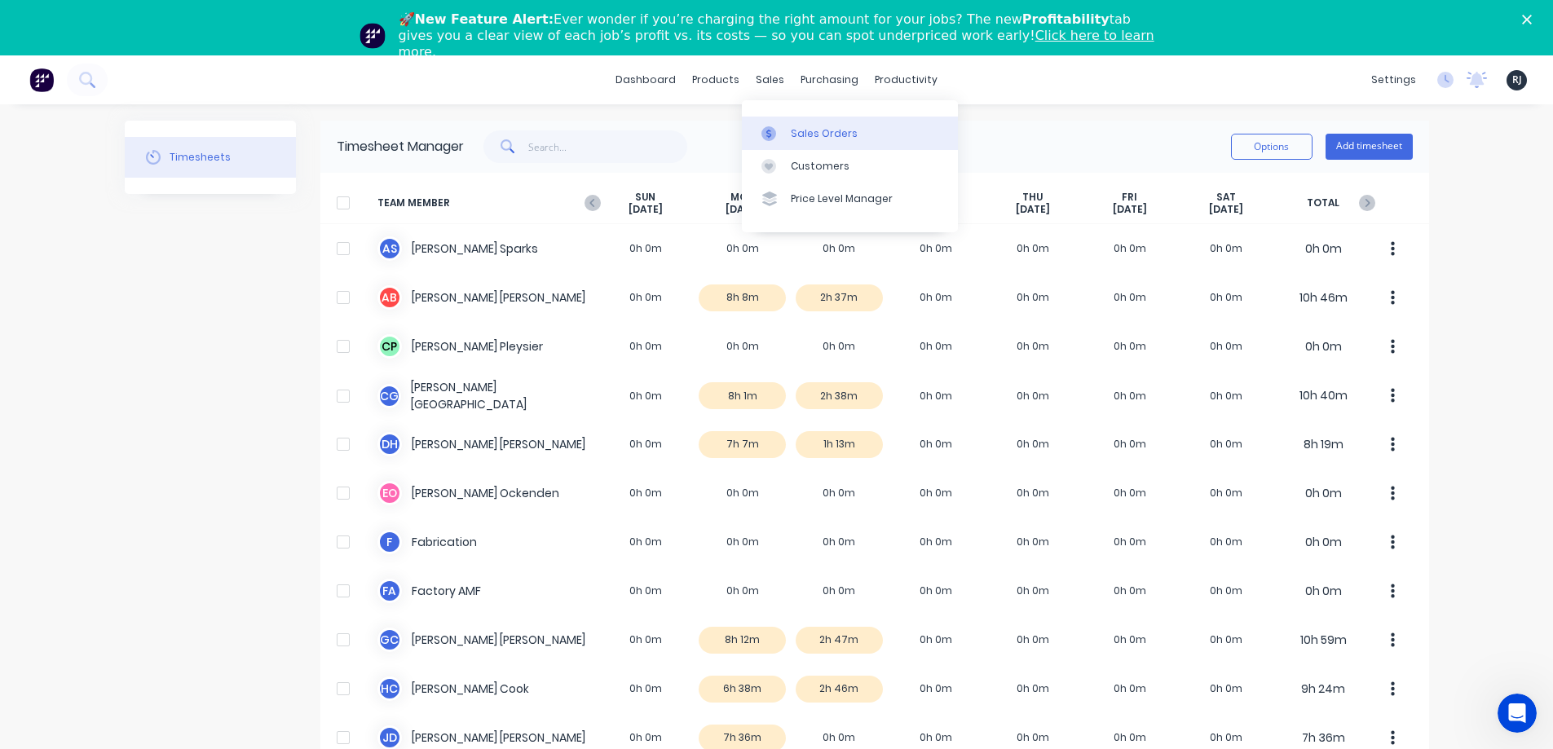 The image size is (1553, 749). Describe the element at coordinates (1129, 197) in the screenshot. I see `span: FRI` at that location.